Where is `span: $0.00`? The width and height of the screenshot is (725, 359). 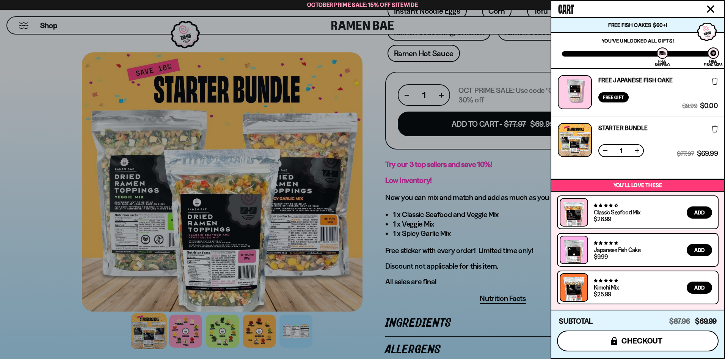 span: $0.00 is located at coordinates (709, 106).